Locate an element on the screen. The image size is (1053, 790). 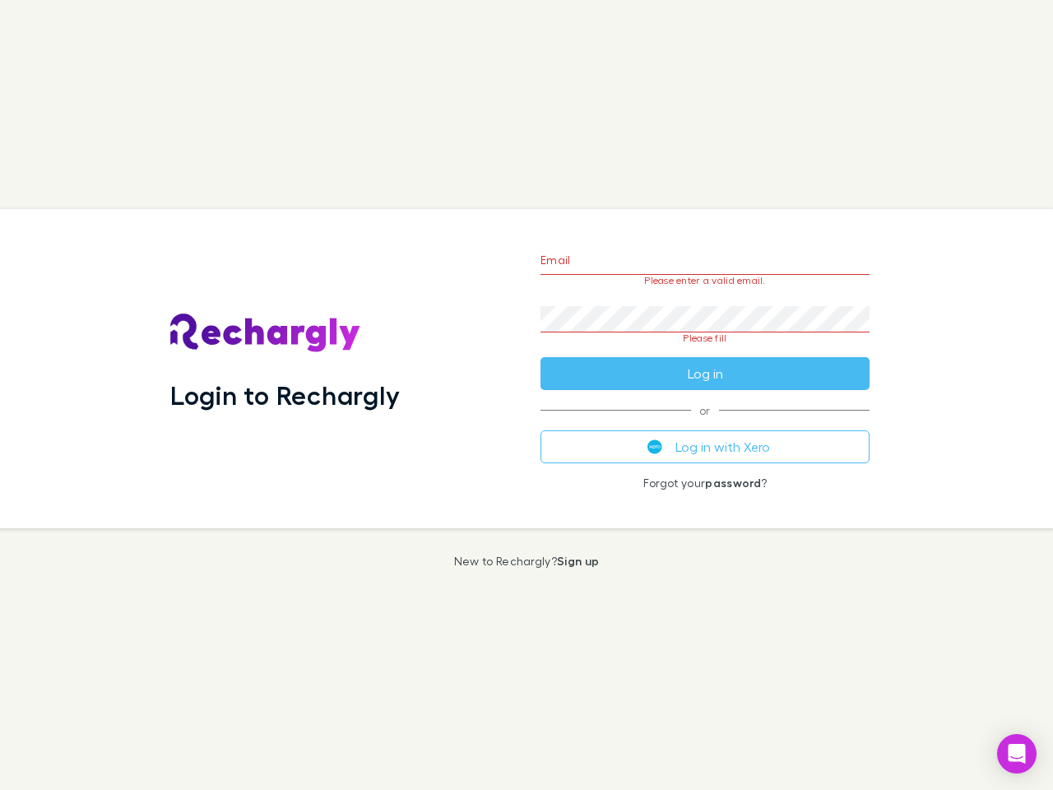
button: Log in is located at coordinates (705, 374).